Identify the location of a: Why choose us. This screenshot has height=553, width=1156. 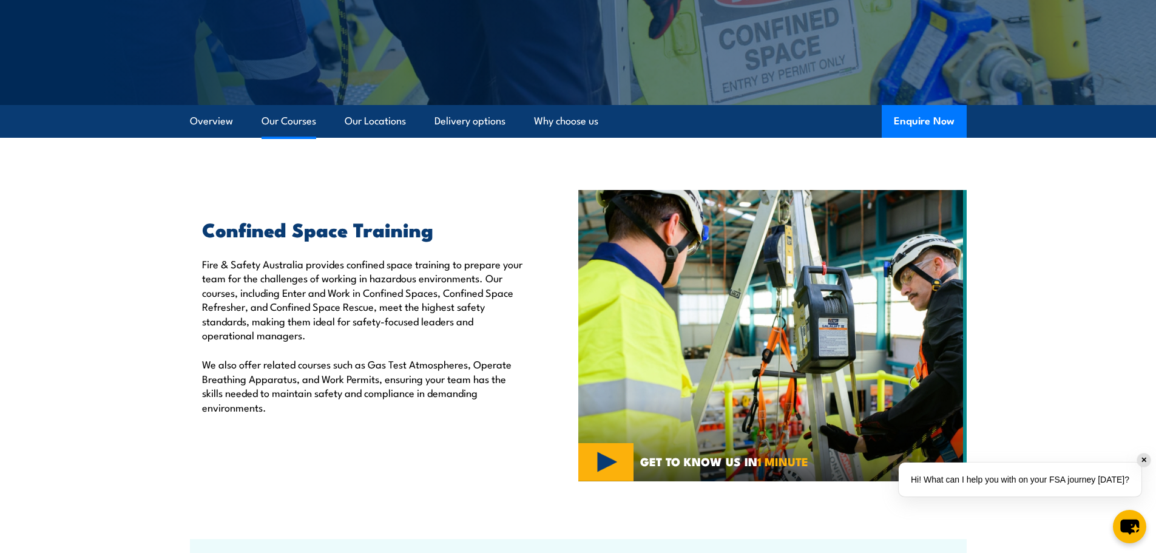
(566, 121).